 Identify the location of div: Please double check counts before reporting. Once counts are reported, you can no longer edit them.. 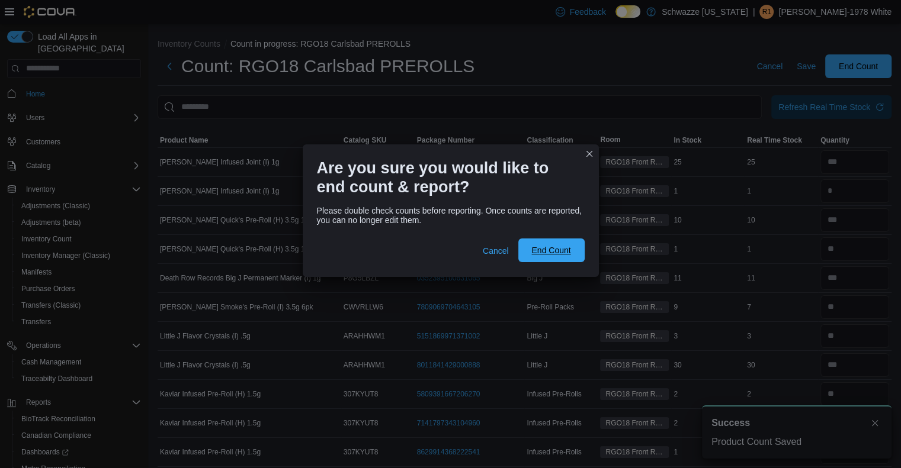
(451, 216).